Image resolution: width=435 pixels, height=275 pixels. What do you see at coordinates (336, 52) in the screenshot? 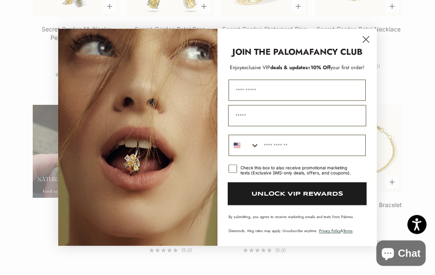
I see `strong: FANCY CLUB` at bounding box center [336, 52].